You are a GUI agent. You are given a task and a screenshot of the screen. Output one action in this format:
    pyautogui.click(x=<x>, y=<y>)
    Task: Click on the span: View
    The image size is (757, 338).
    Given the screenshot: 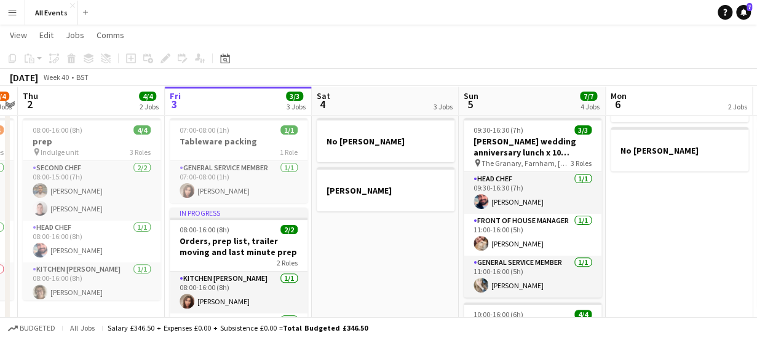 What is the action you would take?
    pyautogui.click(x=18, y=35)
    